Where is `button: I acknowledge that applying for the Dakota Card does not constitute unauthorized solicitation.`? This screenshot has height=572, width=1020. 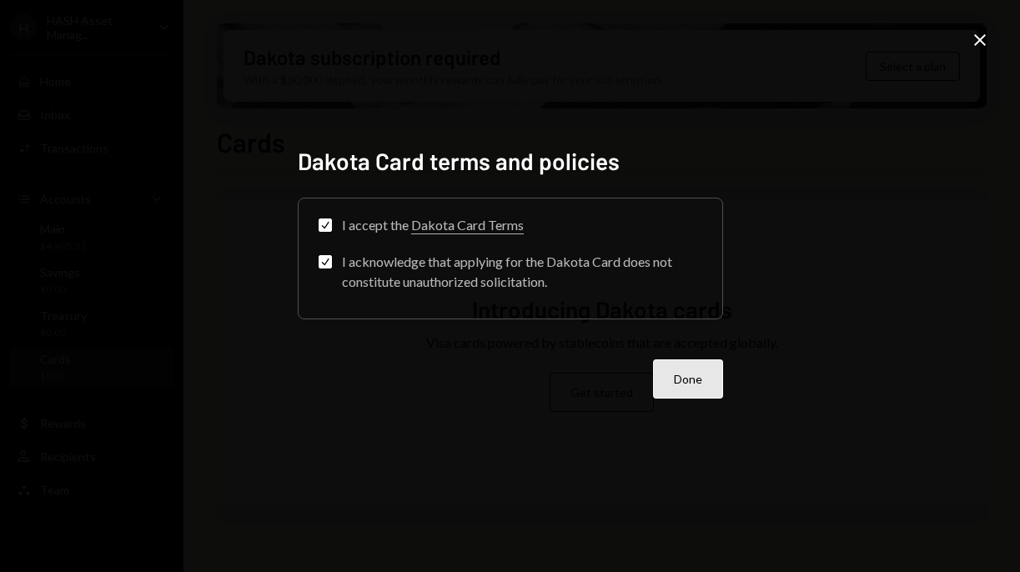
button: I acknowledge that applying for the Dakota Card does not constitute unauthorized solicitation. is located at coordinates (325, 262).